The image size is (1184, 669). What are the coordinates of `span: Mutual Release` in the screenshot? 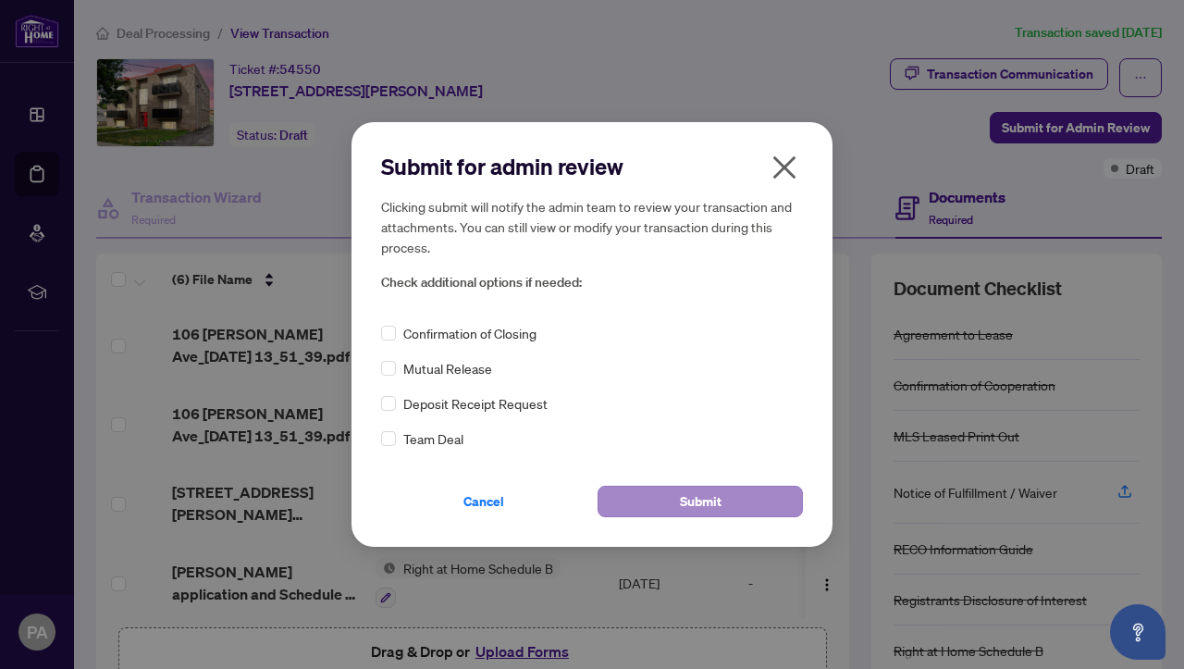 It's located at (448, 368).